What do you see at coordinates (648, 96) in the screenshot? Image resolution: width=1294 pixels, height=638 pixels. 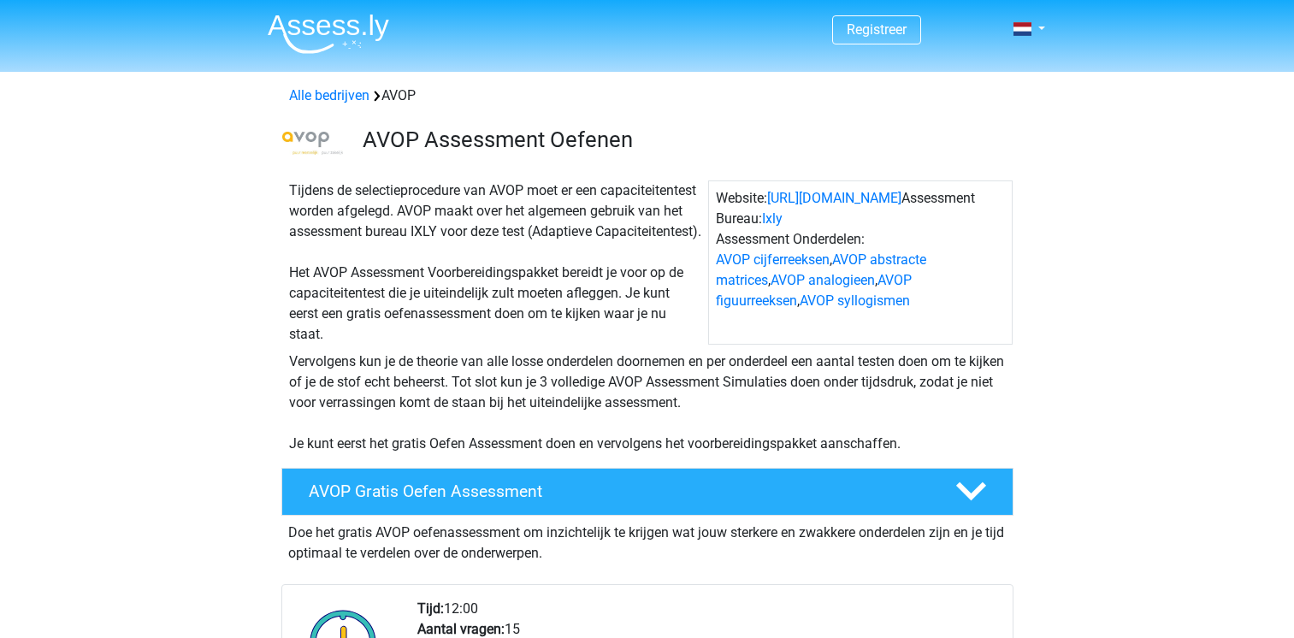 I see `div: AVOP` at bounding box center [648, 96].